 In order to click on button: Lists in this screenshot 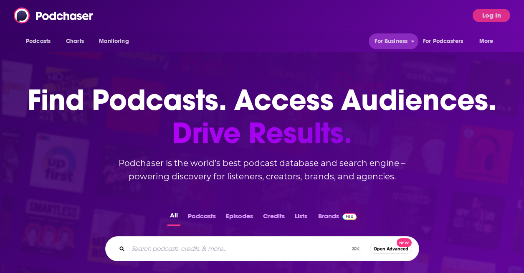, I will do `click(301, 217)`.